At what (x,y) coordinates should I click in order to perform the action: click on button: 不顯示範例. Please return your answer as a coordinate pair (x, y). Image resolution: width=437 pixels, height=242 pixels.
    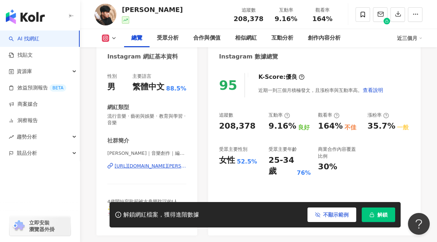
    Looking at the image, I should click on (332, 215).